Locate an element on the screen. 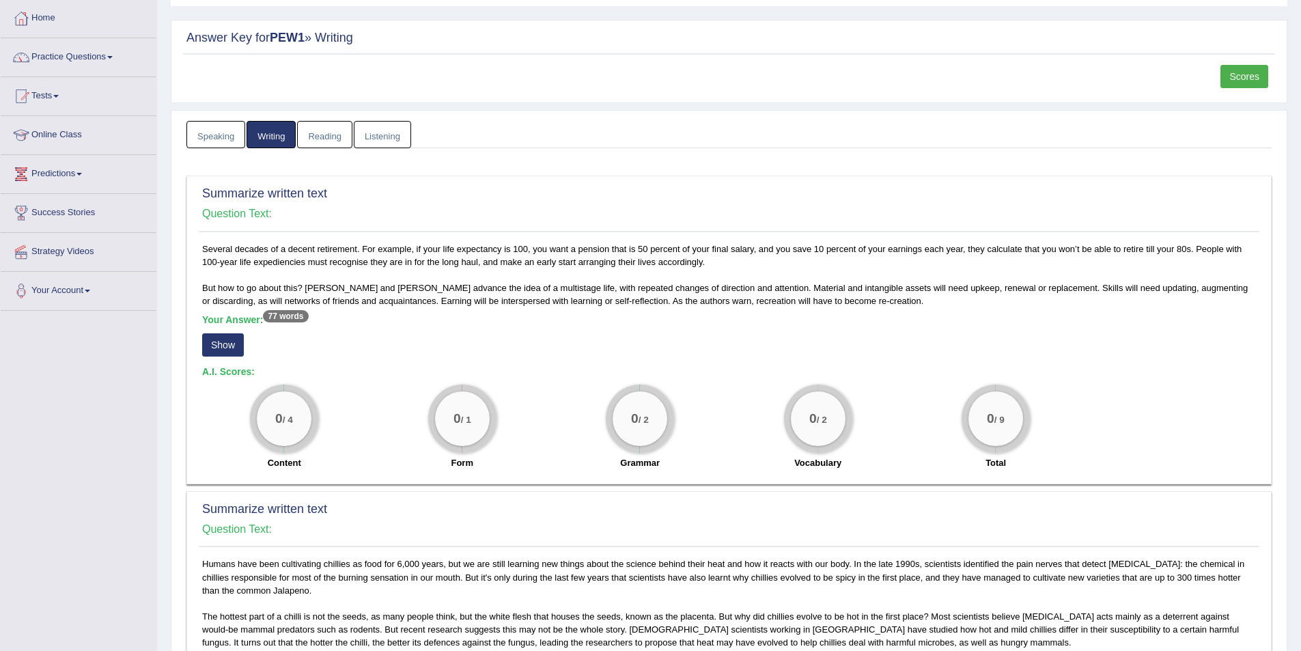  a: Listening is located at coordinates (382, 135).